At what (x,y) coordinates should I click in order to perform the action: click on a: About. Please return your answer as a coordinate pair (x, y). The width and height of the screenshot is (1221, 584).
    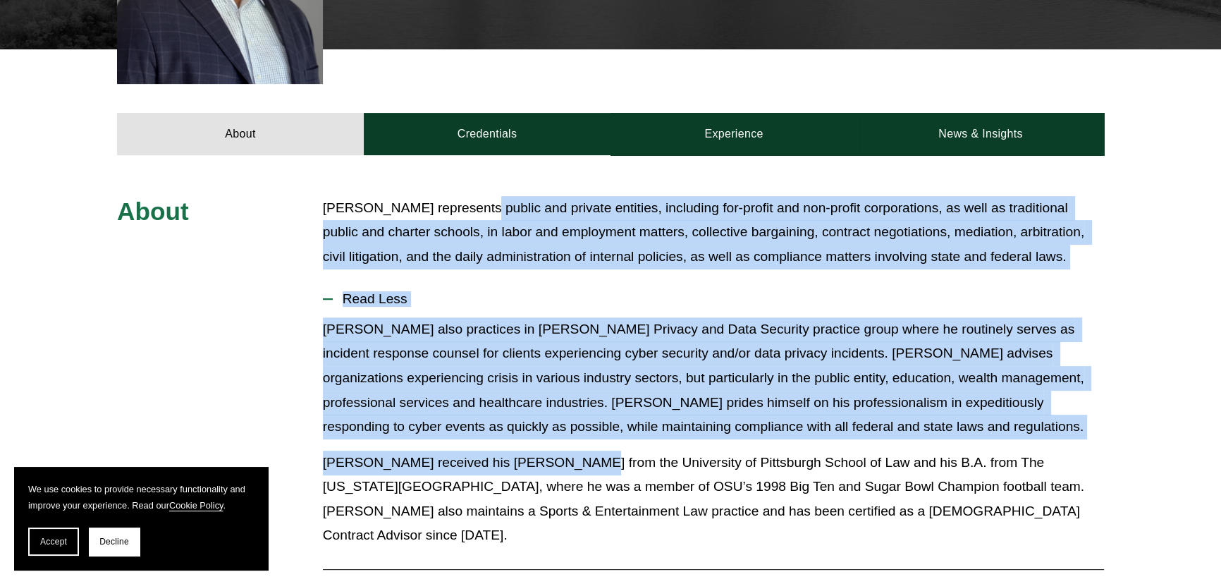
    Looking at the image, I should click on (240, 134).